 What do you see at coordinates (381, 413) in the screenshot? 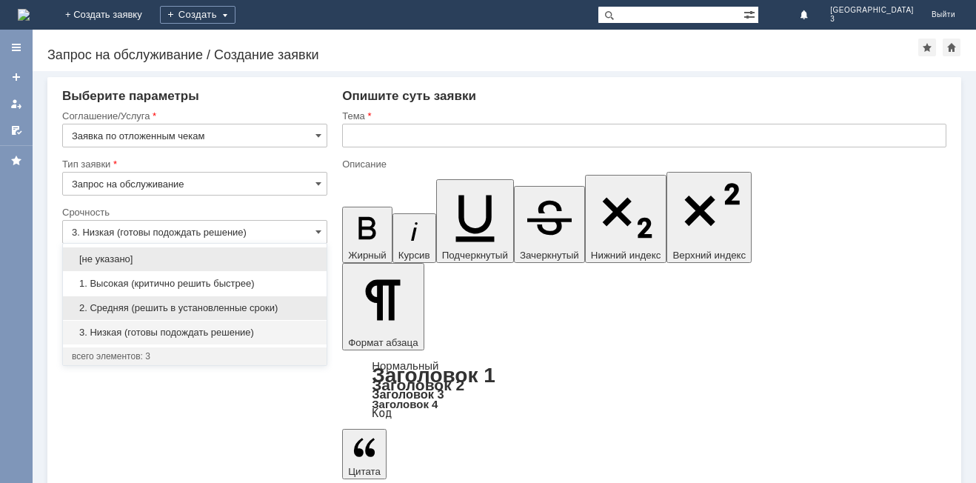
I see `a: Код` at bounding box center [381, 413].